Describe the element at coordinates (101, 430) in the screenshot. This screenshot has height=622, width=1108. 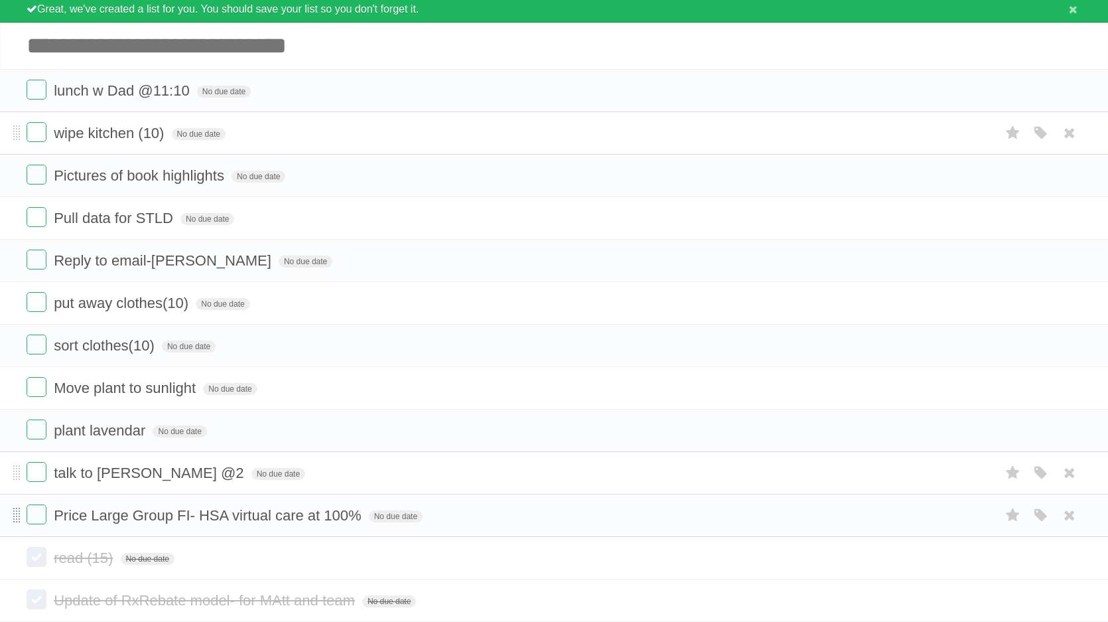
I see `span: plant lavendar` at that location.